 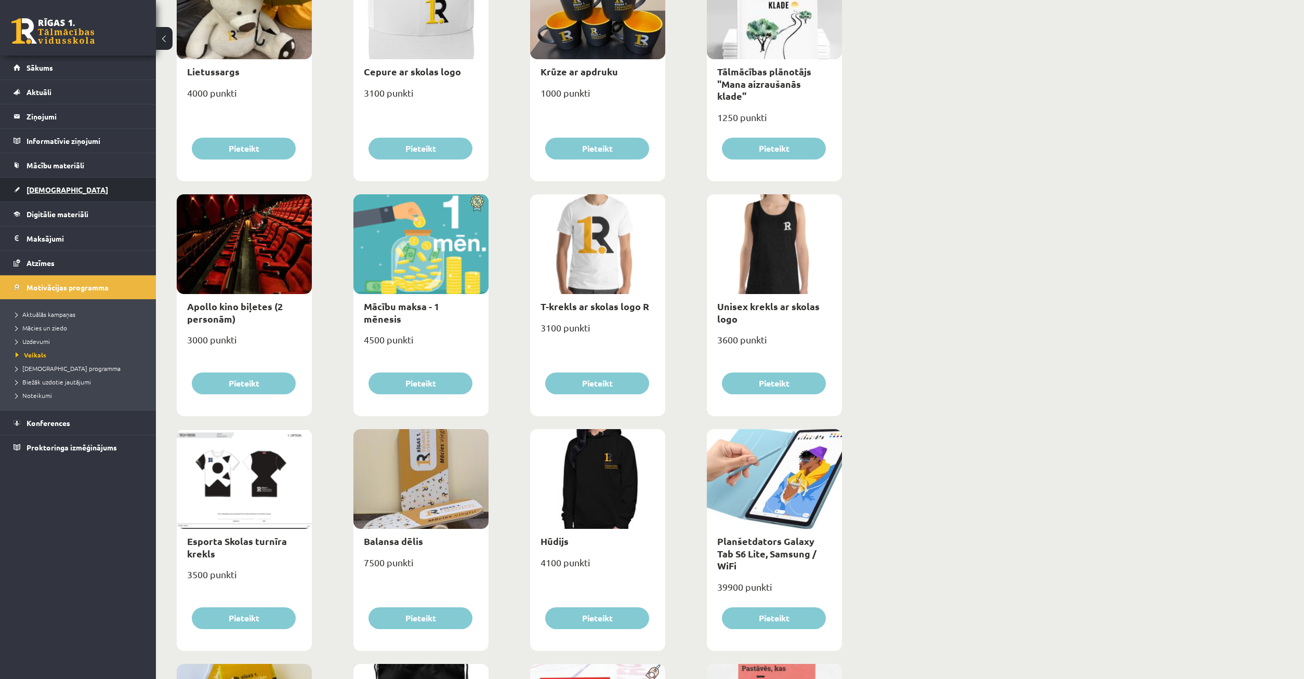 I want to click on a: Tālmācības plānotājs "Mana aizraušanās klade", so click(x=764, y=84).